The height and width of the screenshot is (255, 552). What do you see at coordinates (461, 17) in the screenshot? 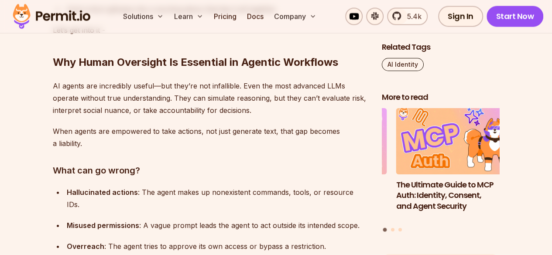
I see `a: Sign In` at bounding box center [461, 17].